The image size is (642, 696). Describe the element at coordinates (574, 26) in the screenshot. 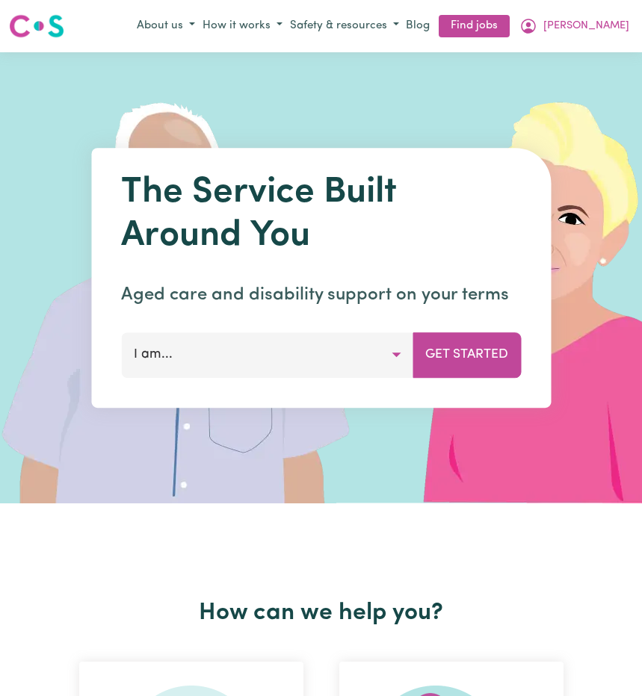

I see `button: My Account` at that location.